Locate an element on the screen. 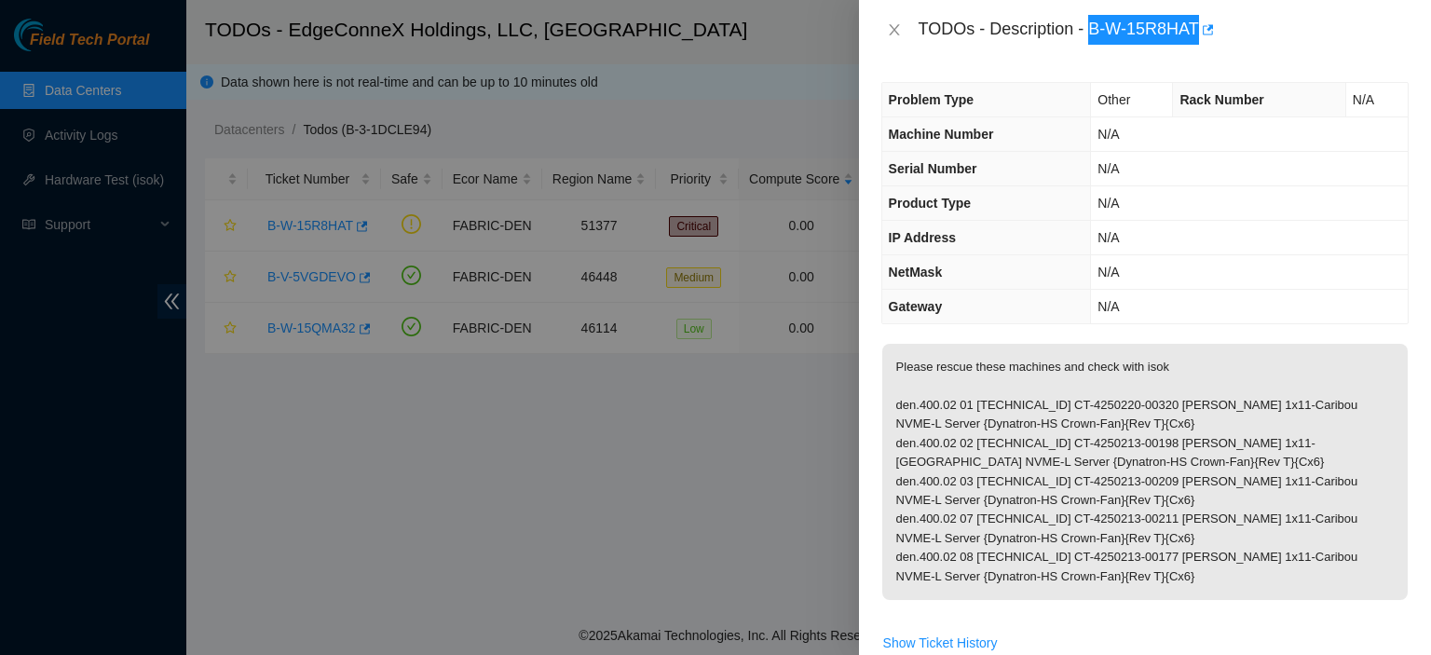  span: Product Type is located at coordinates (930, 203).